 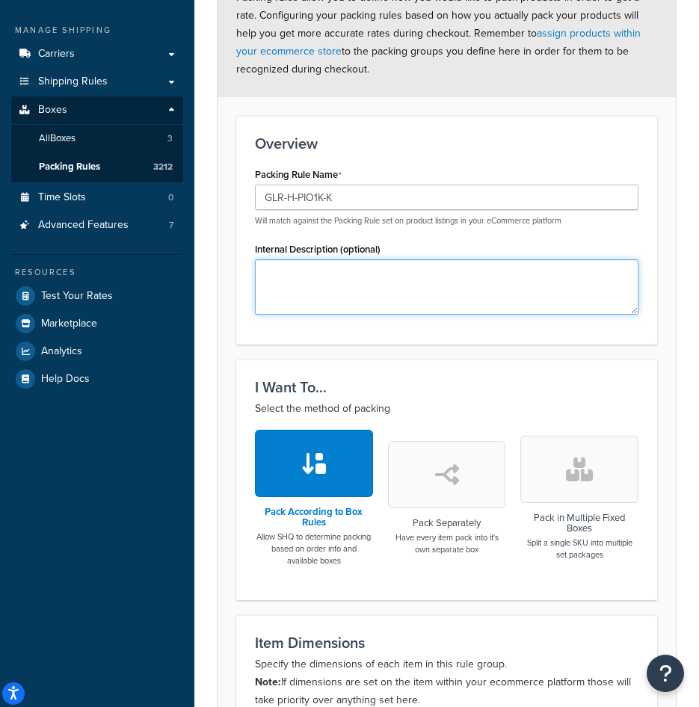 What do you see at coordinates (97, 351) in the screenshot?
I see `li: Analytics` at bounding box center [97, 351].